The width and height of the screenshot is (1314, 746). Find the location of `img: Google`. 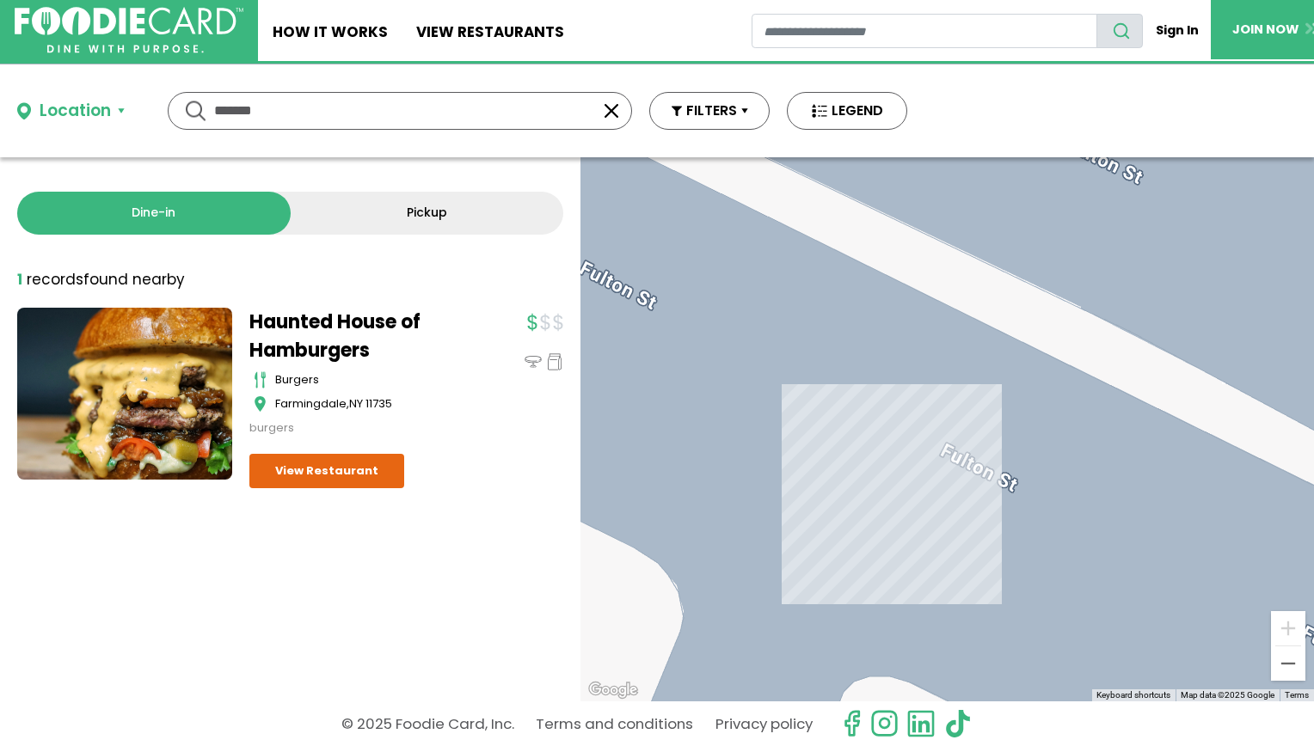

img: Google is located at coordinates (613, 690).